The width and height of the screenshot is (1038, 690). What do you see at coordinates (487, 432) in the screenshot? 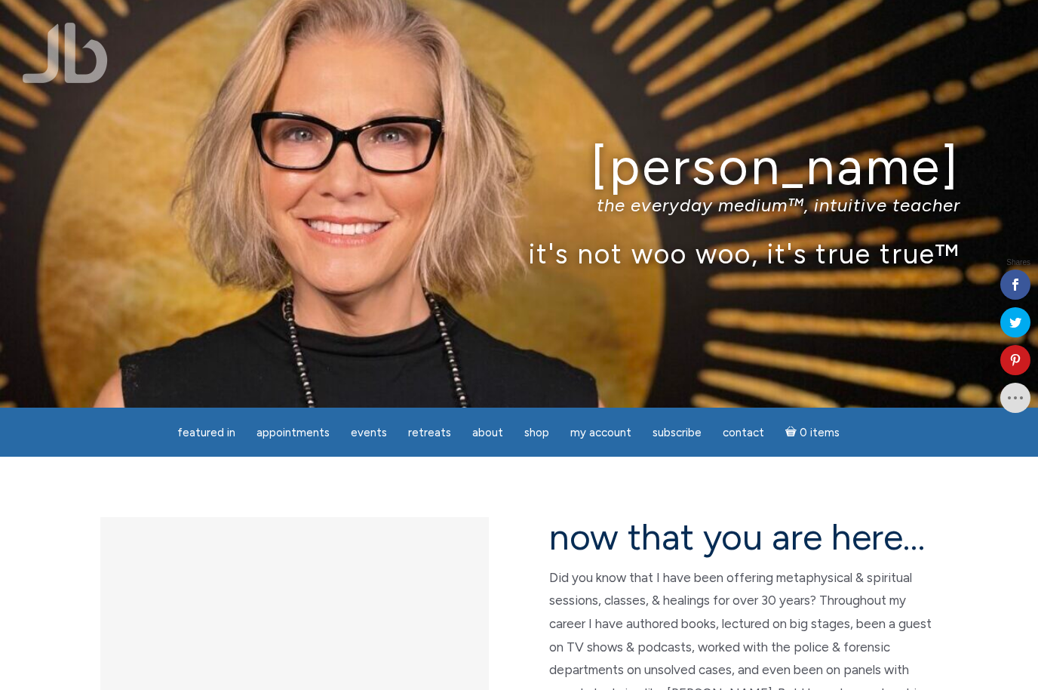
I see `a: About` at bounding box center [487, 432].